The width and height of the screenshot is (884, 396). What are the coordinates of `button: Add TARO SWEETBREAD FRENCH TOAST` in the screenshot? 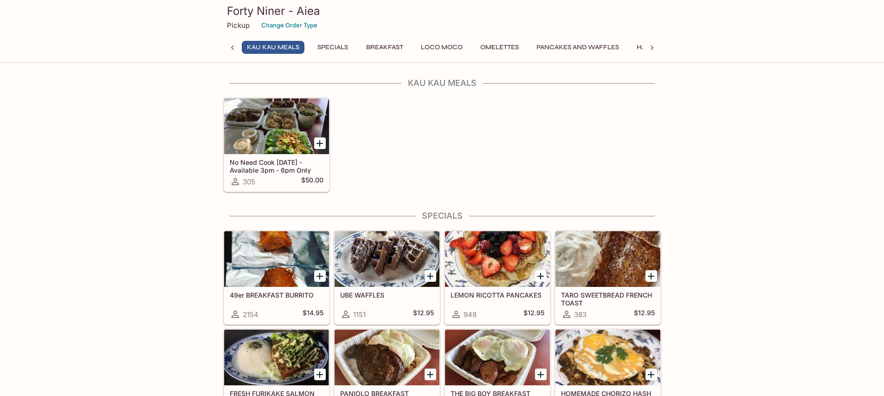 It's located at (651, 276).